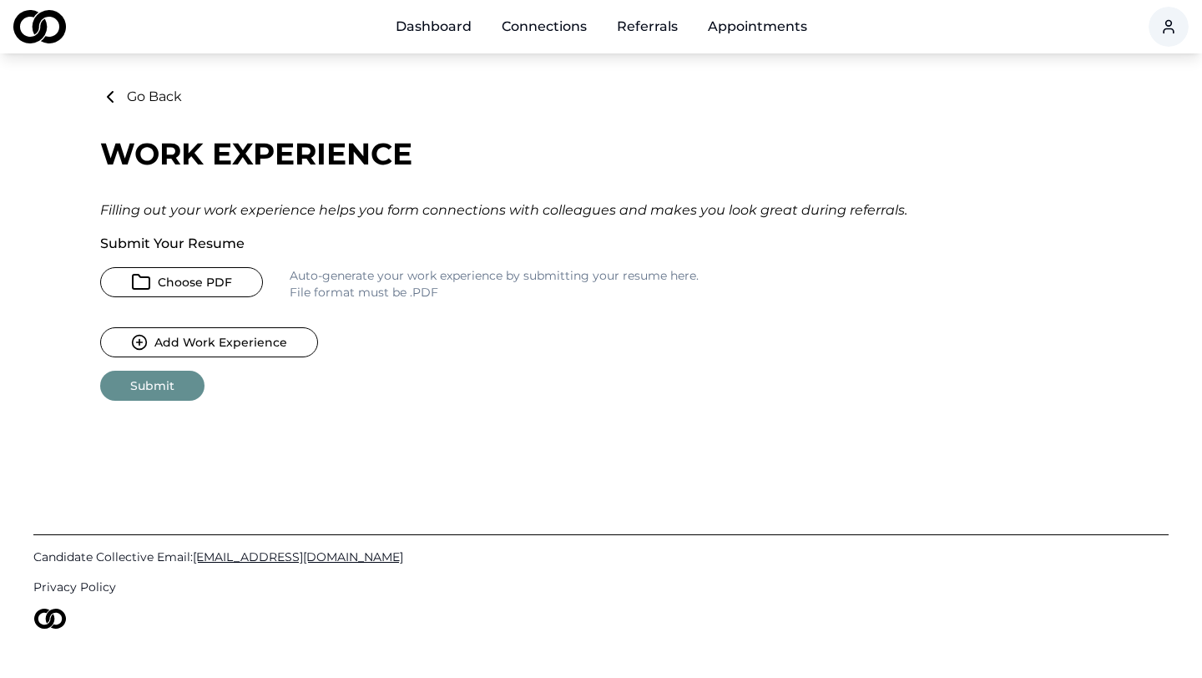  I want to click on a: Appointments, so click(757, 27).